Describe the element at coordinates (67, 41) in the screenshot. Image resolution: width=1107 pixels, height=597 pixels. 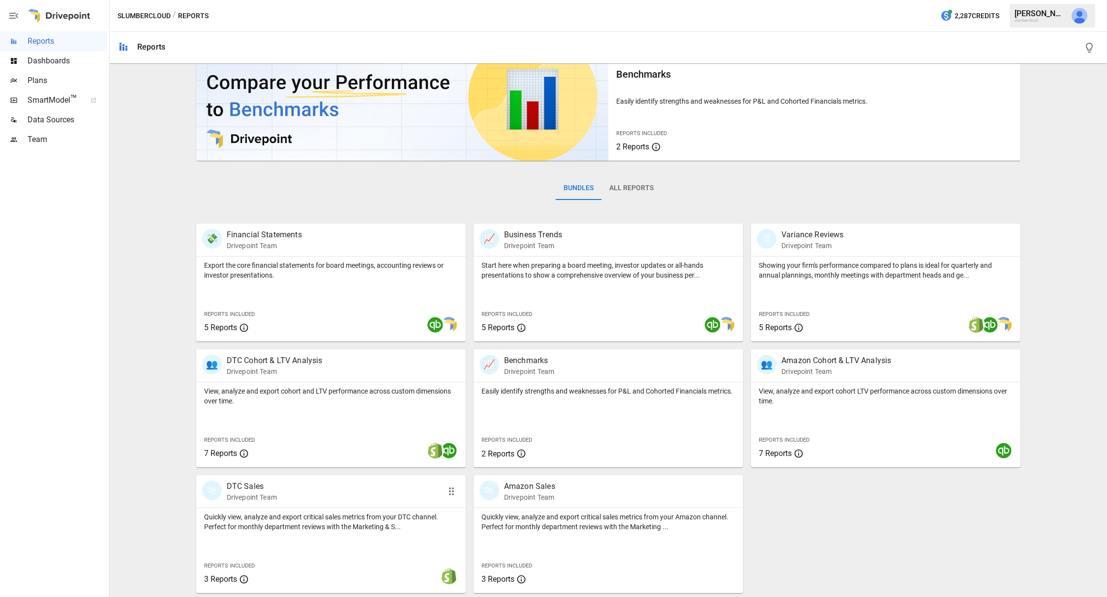
I see `span: Reports` at that location.